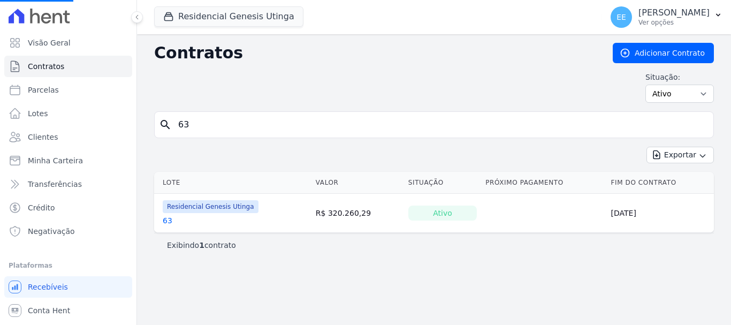 The height and width of the screenshot is (325, 731). Describe the element at coordinates (441, 125) in the screenshot. I see `input: Buscar por nome do lote` at that location.